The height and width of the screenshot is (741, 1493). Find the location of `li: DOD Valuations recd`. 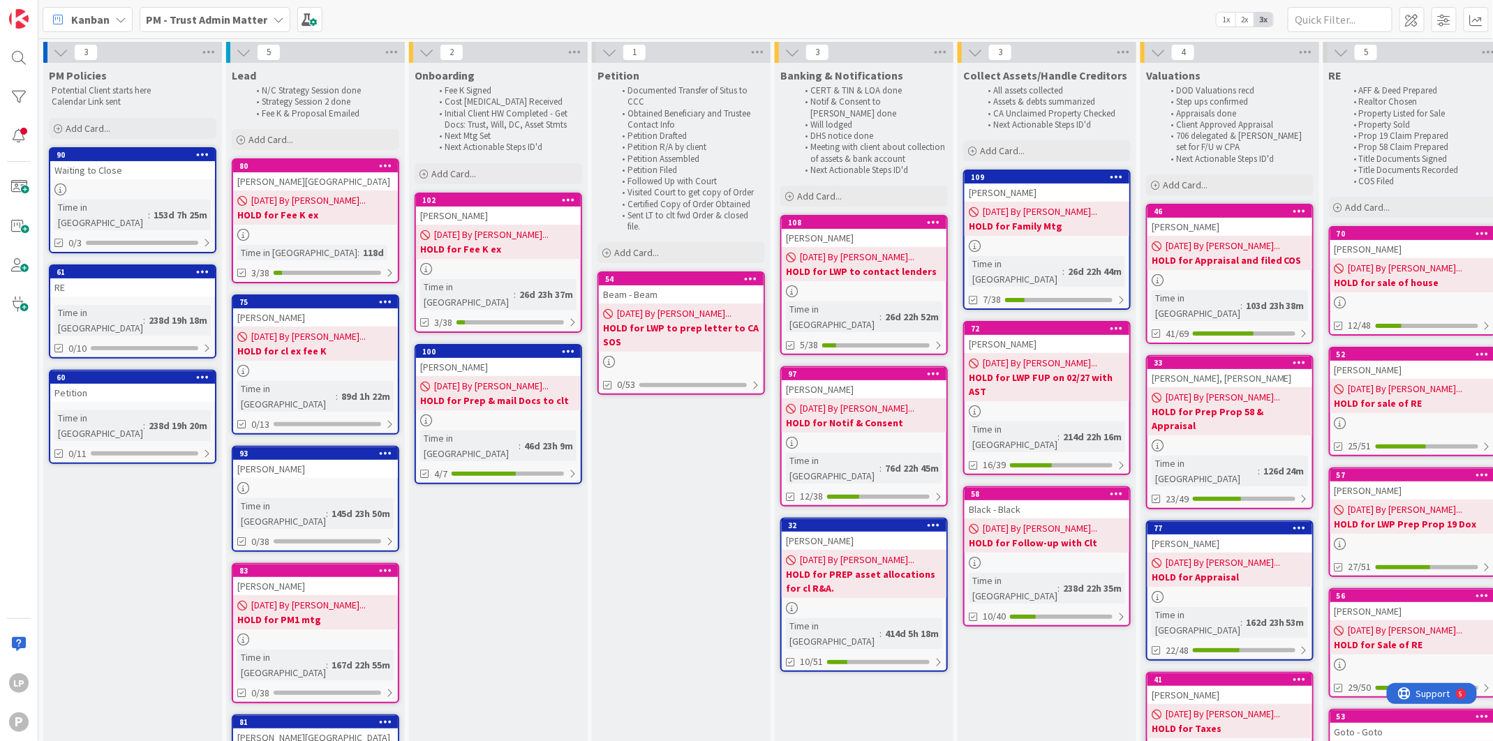

li: DOD Valuations recd is located at coordinates (1237, 91).